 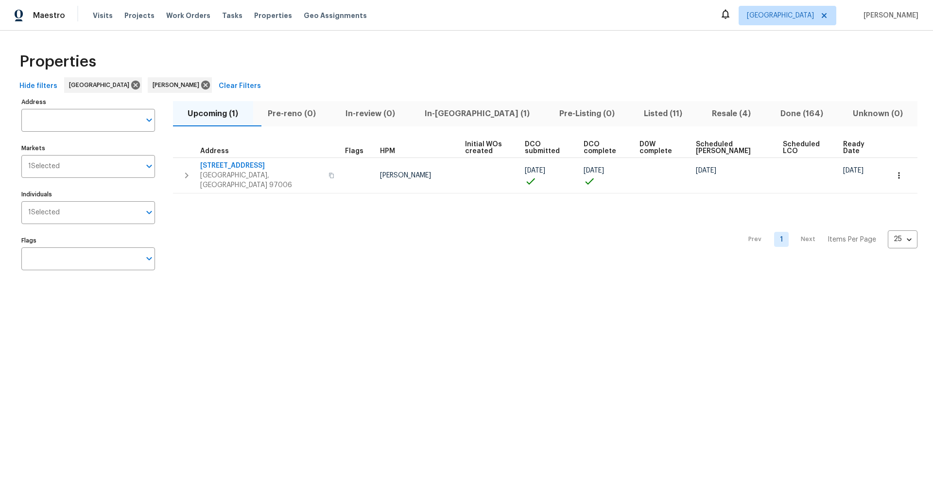 I want to click on span: Resale (4), so click(x=732, y=114).